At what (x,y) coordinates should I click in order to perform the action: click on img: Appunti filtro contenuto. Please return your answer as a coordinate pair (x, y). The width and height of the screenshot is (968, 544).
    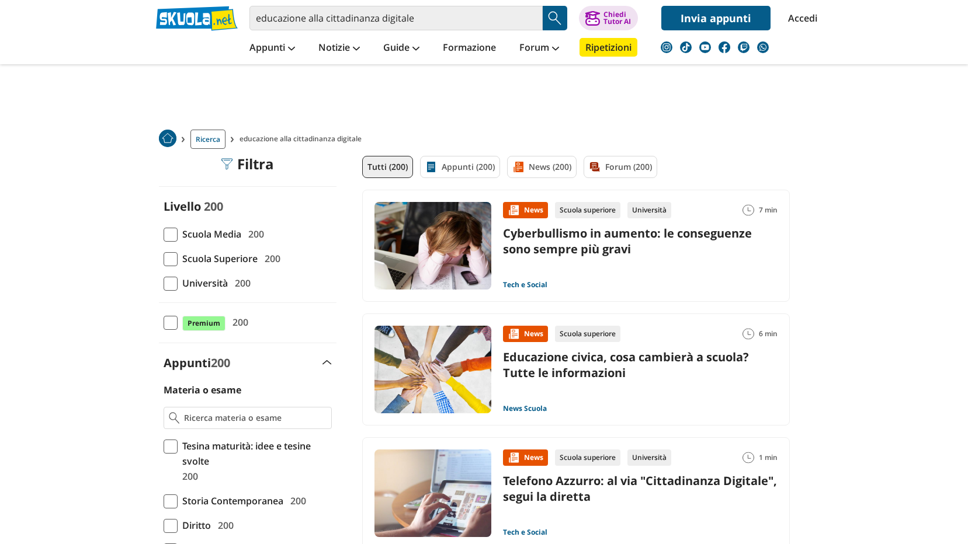
    Looking at the image, I should click on (431, 167).